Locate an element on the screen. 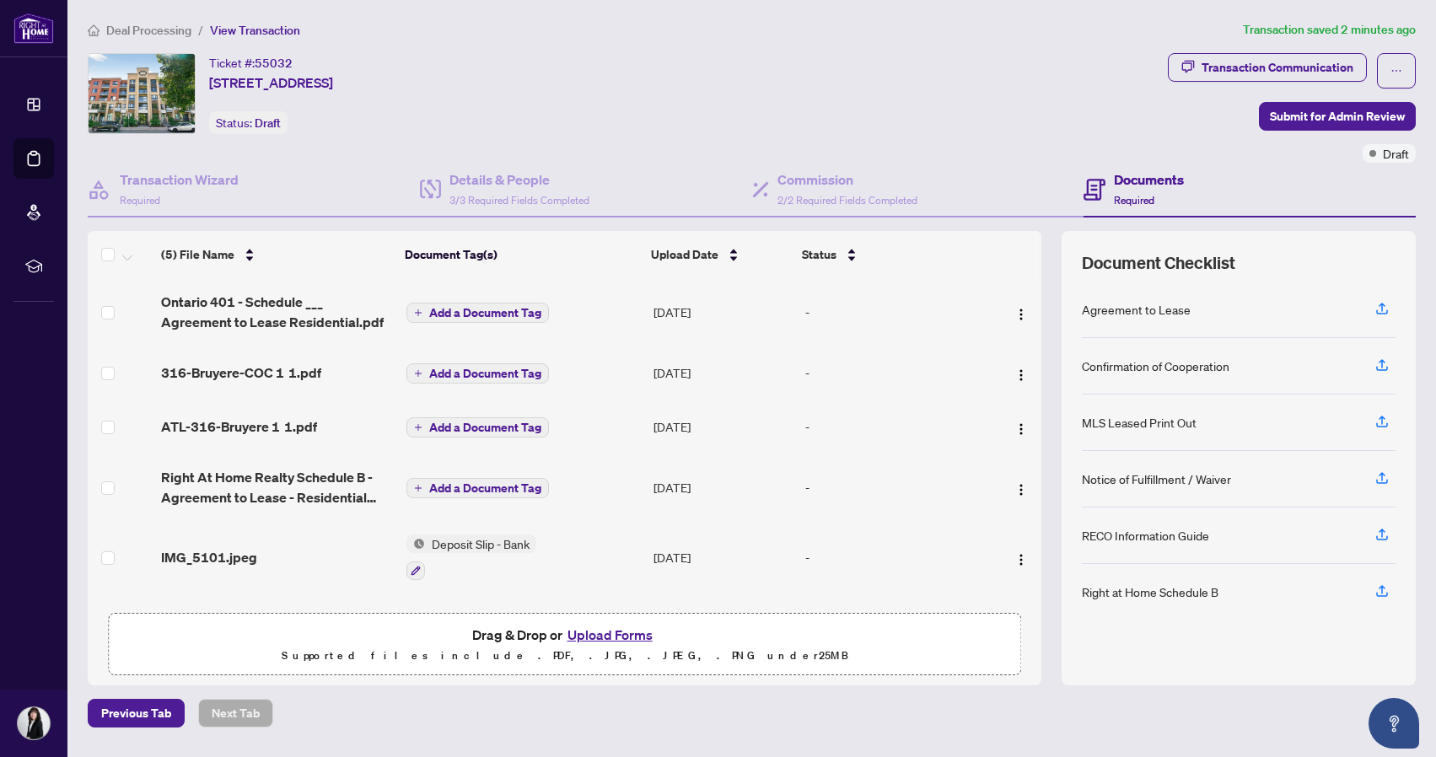  span: Status is located at coordinates (819, 255).